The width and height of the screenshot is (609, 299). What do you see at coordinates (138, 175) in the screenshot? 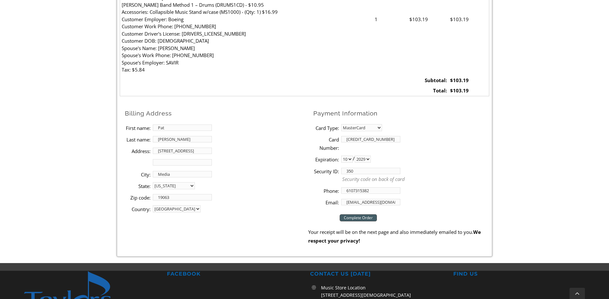
I see `label: City:` at bounding box center [138, 175].